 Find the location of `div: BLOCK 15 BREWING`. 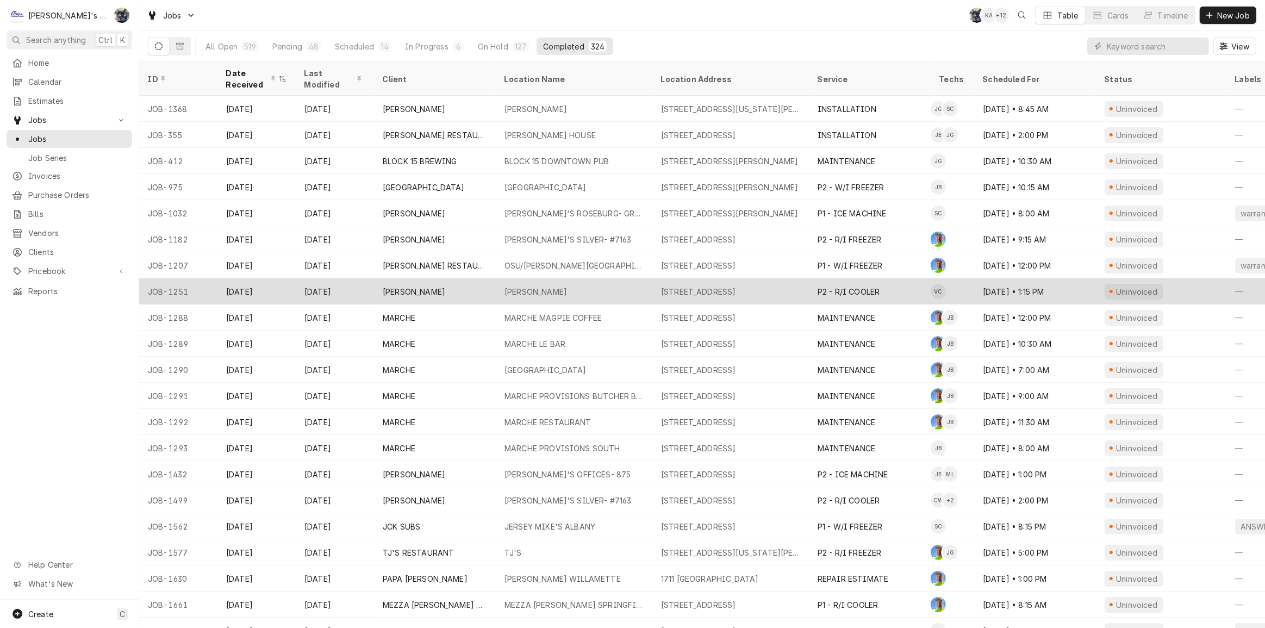

div: BLOCK 15 BREWING is located at coordinates (420, 161).